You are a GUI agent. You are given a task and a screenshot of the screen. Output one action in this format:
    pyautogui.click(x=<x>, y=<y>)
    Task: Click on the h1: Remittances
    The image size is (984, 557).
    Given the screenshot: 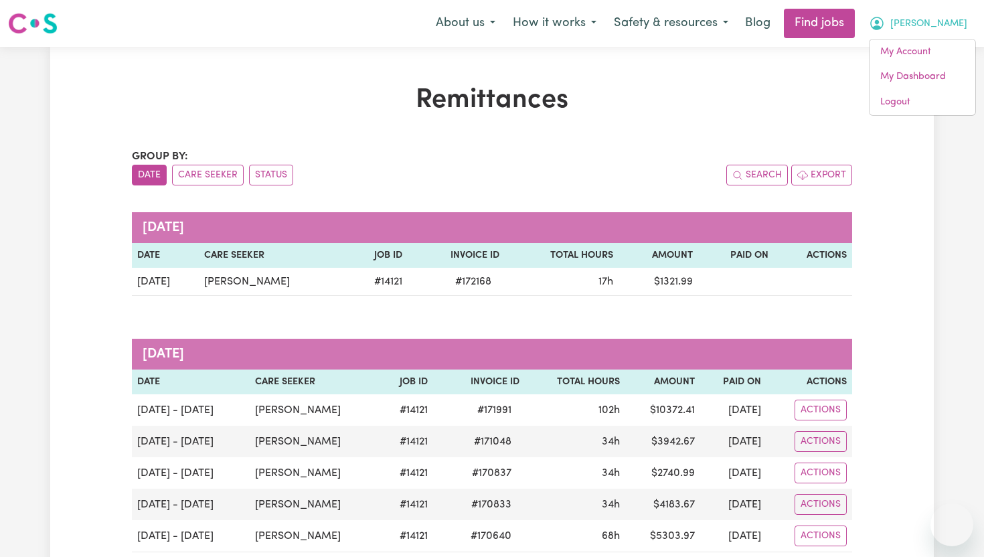 What is the action you would take?
    pyautogui.click(x=492, y=100)
    